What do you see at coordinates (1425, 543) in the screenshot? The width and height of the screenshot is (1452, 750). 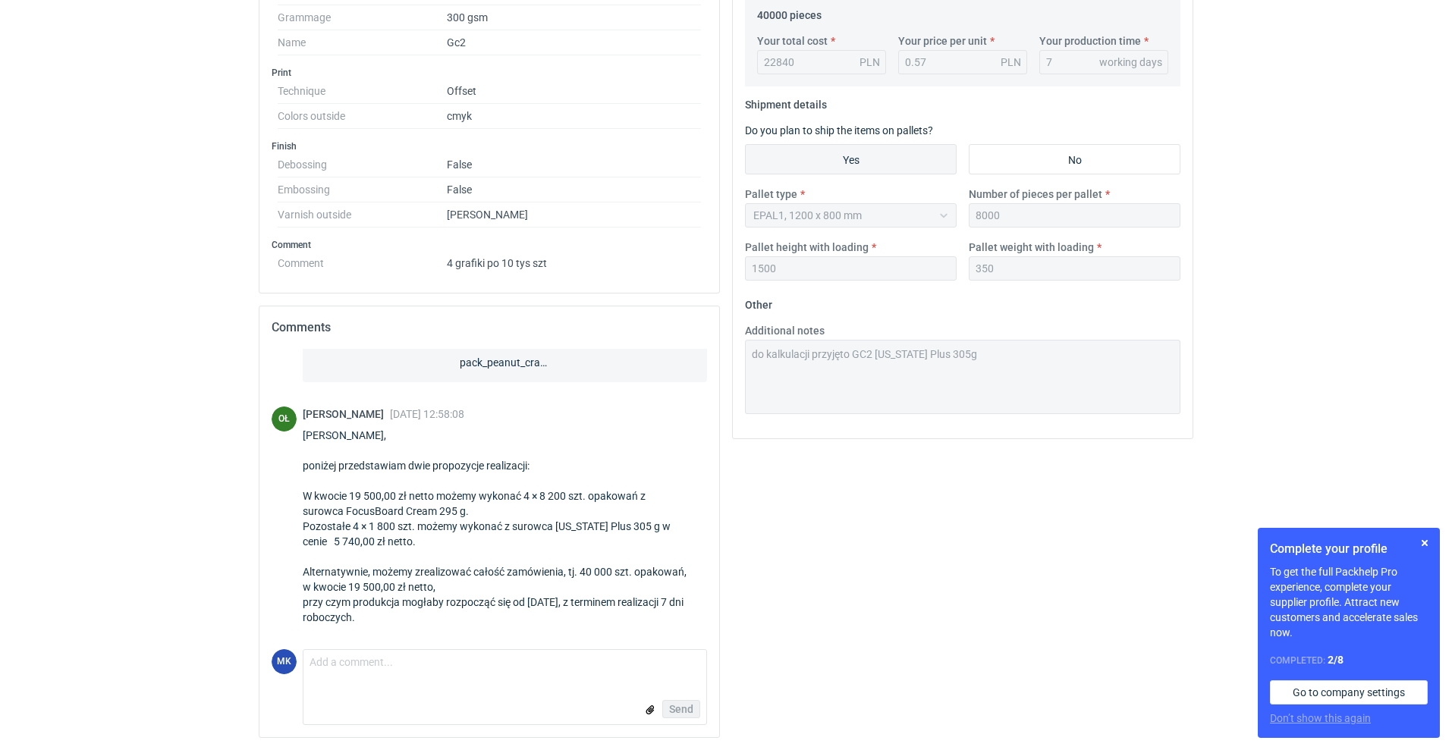 I see `button: Skip for now` at bounding box center [1425, 543].